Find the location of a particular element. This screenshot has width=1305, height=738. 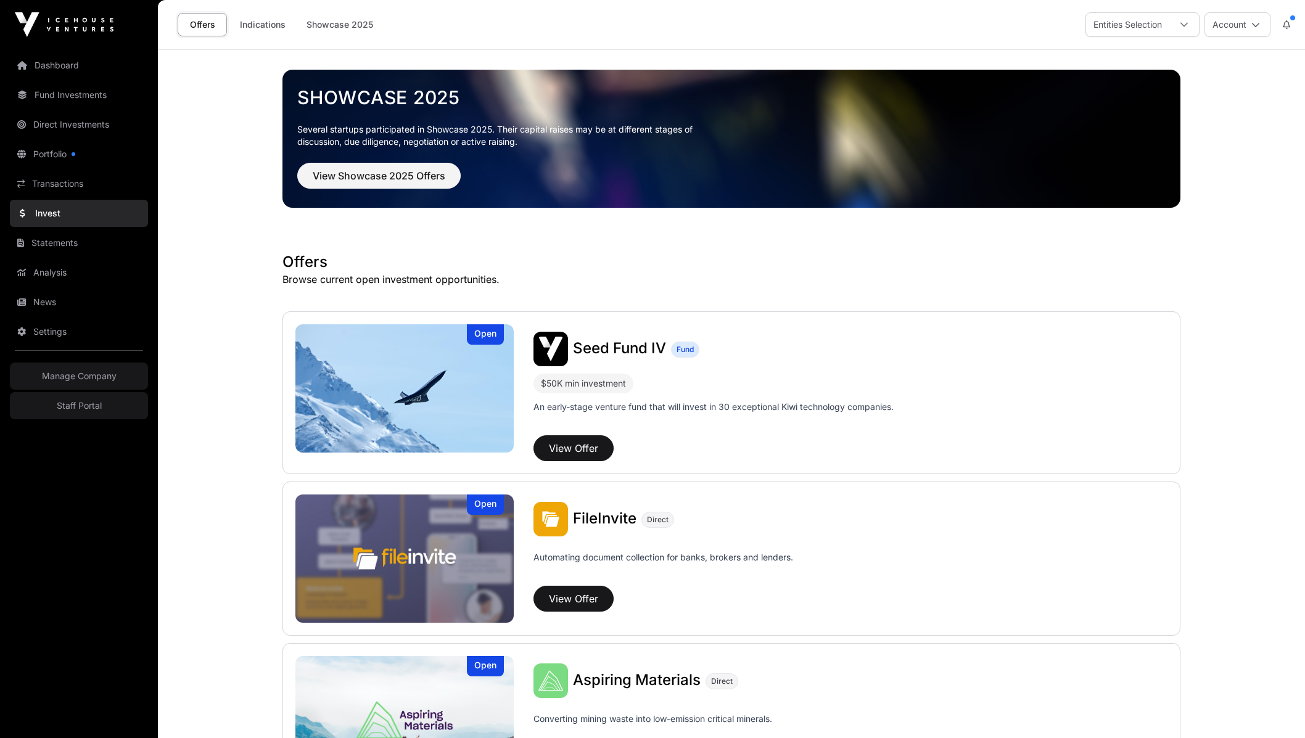

a: Staff Portal is located at coordinates (79, 406).